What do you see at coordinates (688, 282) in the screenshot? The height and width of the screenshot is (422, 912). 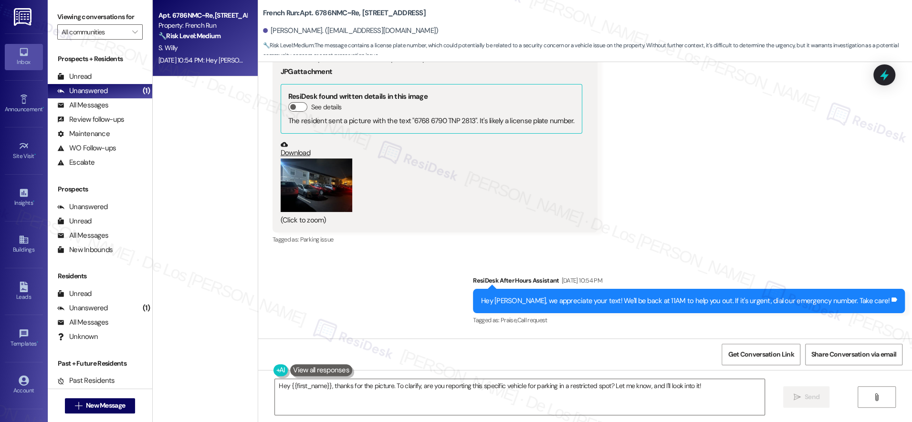 I see `div: ResiDesk After Hours Assistant` at bounding box center [688, 282].